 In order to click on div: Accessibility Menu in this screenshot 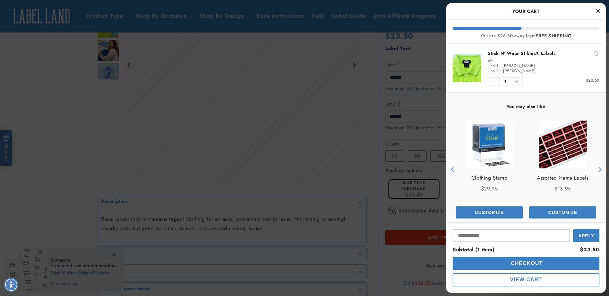, I will do `click(11, 285)`.